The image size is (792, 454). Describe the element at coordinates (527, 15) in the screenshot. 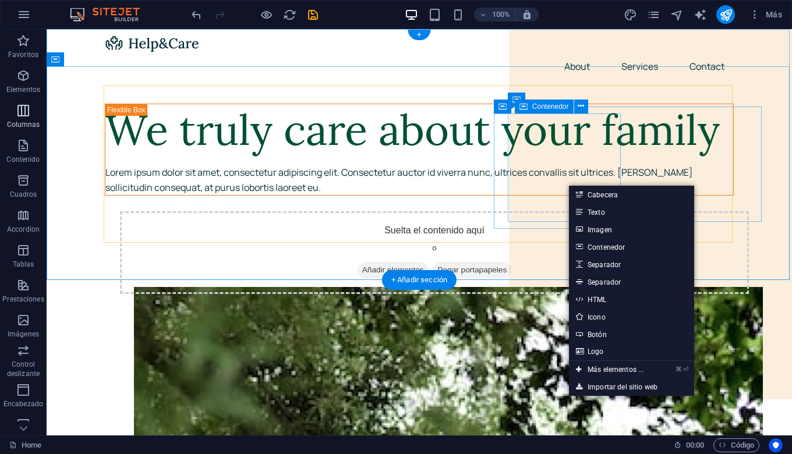

I see `i: Al redimensionar, ajustar el nivel de zoom automáticamente para ajustarse al dispositivo elegido.` at that location.